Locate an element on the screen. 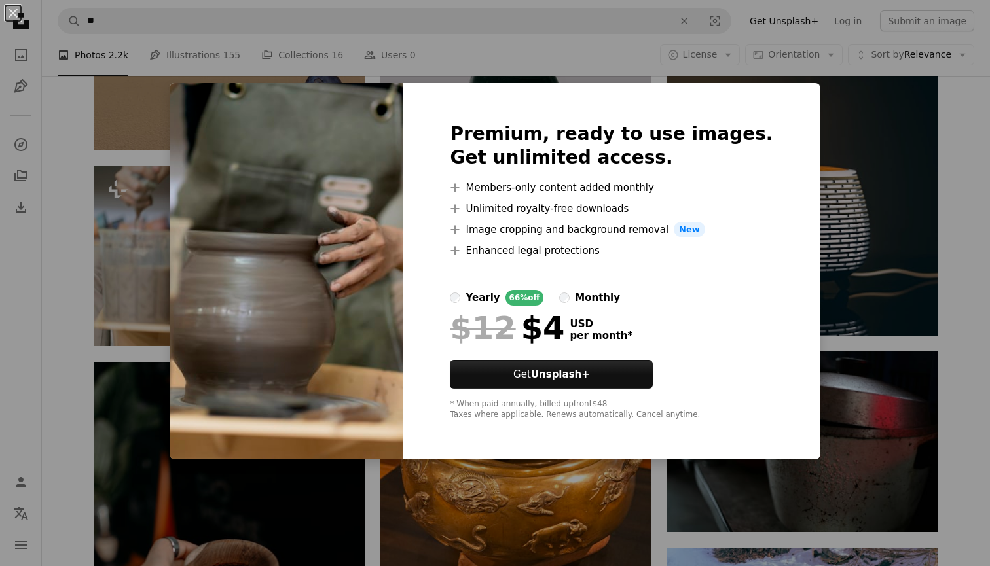  div: 66% off is located at coordinates (524, 298).